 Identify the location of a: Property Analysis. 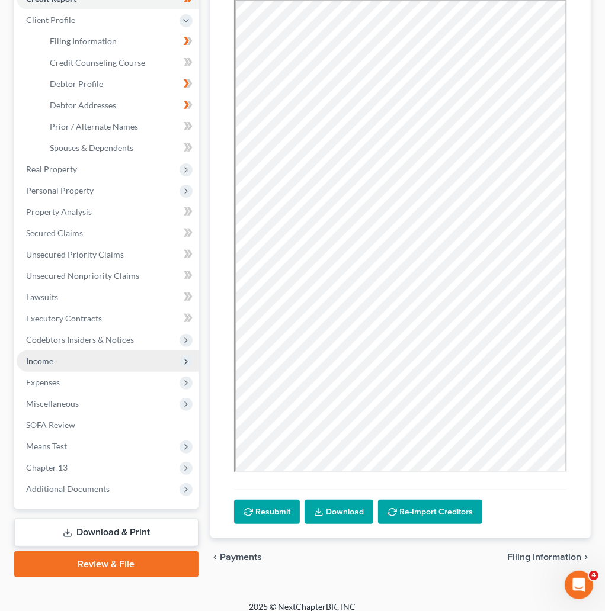
(107, 212).